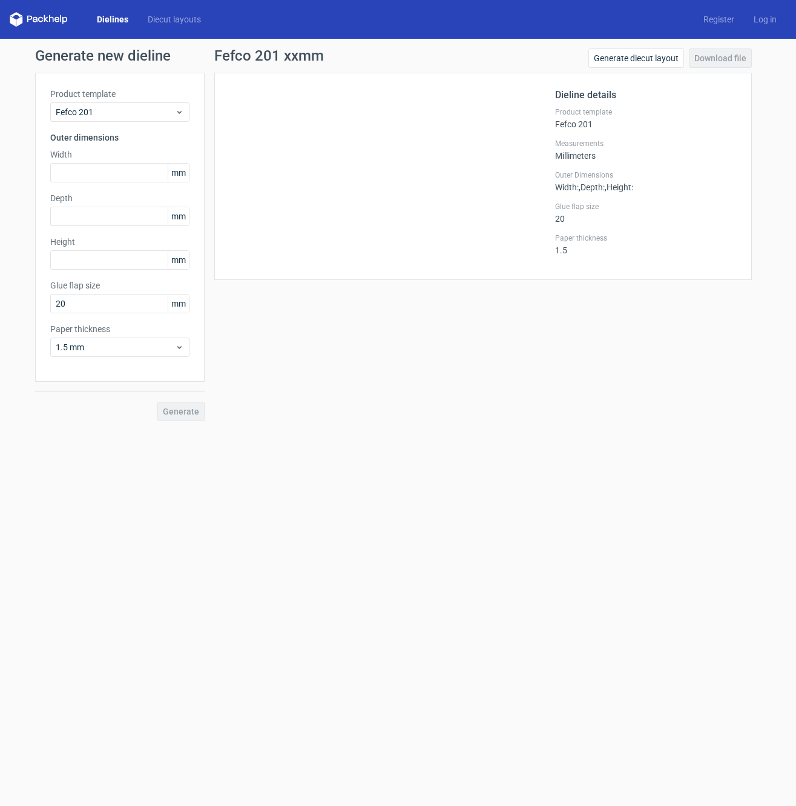 This screenshot has height=806, width=796. What do you see at coordinates (619, 187) in the screenshot?
I see `span: , Height :` at bounding box center [619, 187].